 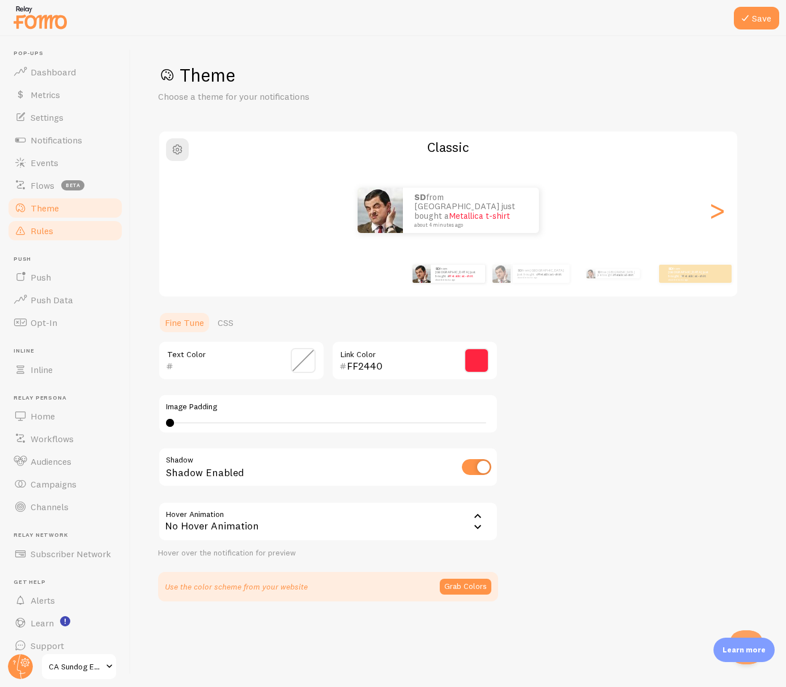 What do you see at coordinates (43, 416) in the screenshot?
I see `span: Home` at bounding box center [43, 416].